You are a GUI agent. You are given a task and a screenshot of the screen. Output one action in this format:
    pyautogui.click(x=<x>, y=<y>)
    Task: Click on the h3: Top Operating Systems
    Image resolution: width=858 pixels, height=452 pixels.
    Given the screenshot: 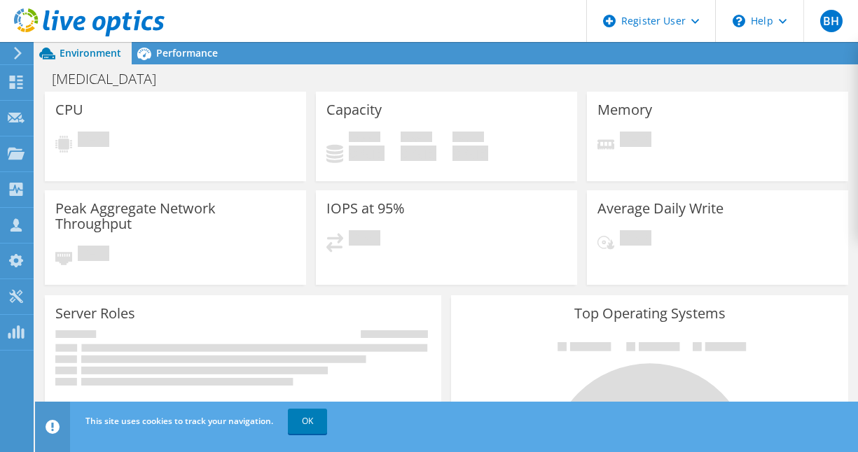 What is the action you would take?
    pyautogui.click(x=649, y=314)
    